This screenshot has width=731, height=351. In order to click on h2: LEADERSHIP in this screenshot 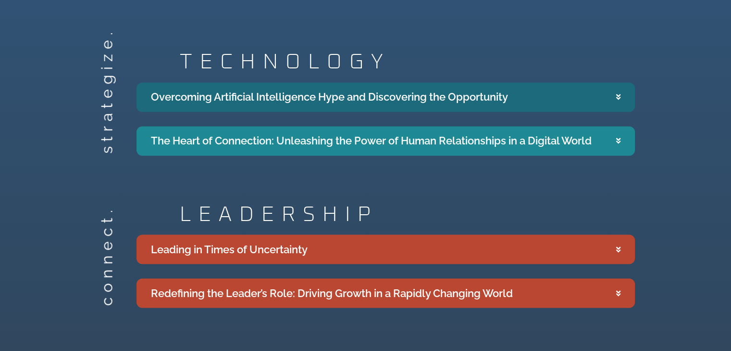, I will do `click(407, 214)`.